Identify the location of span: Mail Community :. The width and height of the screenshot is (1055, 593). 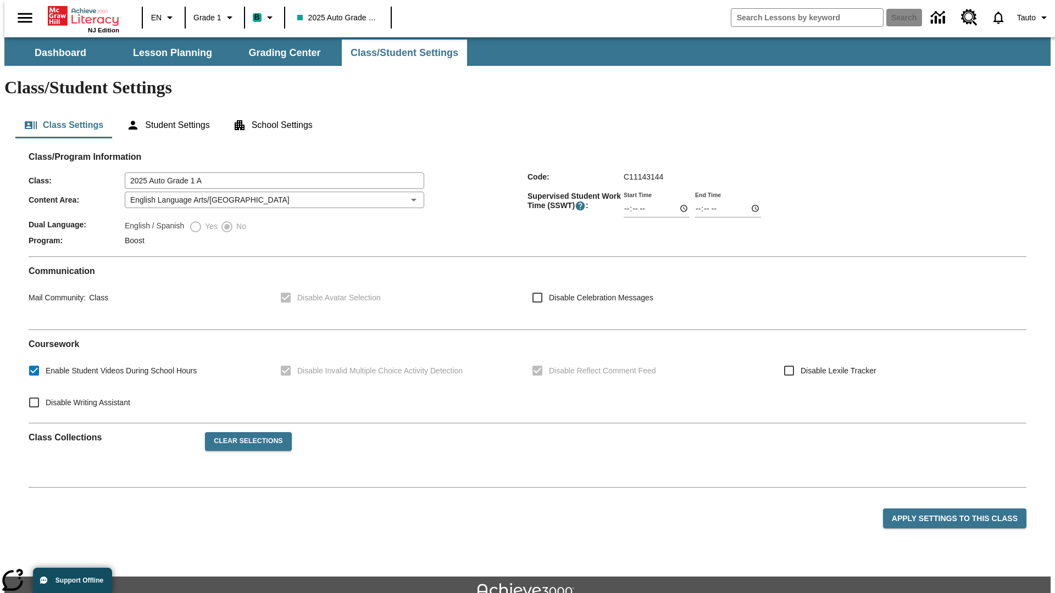
(57, 298).